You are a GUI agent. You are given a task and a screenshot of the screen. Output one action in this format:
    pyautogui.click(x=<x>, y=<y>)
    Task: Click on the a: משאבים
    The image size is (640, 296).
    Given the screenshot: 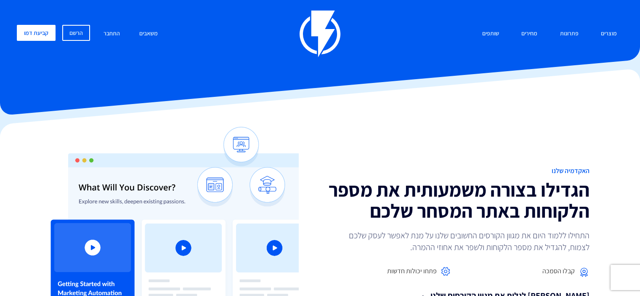 What is the action you would take?
    pyautogui.click(x=149, y=34)
    